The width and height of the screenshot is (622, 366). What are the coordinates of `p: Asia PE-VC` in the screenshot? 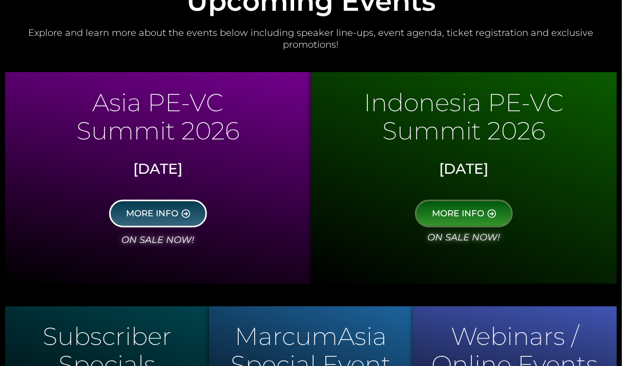 It's located at (158, 102).